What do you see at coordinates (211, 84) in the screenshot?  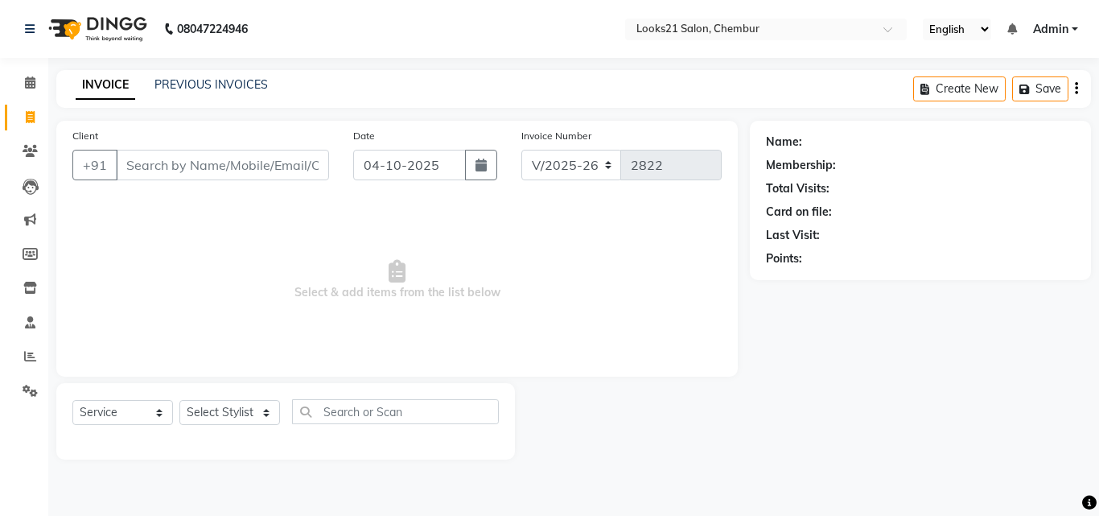 I see `a: PREVIOUS INVOICES` at bounding box center [211, 84].